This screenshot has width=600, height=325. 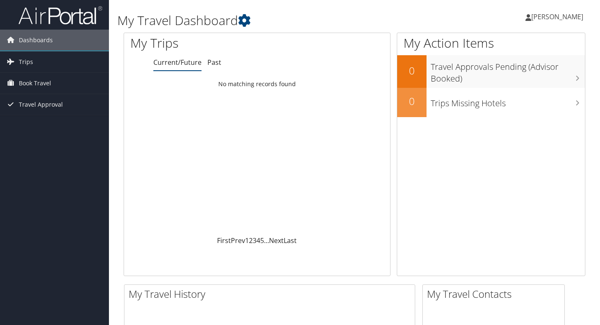 I want to click on a: Next, so click(x=276, y=241).